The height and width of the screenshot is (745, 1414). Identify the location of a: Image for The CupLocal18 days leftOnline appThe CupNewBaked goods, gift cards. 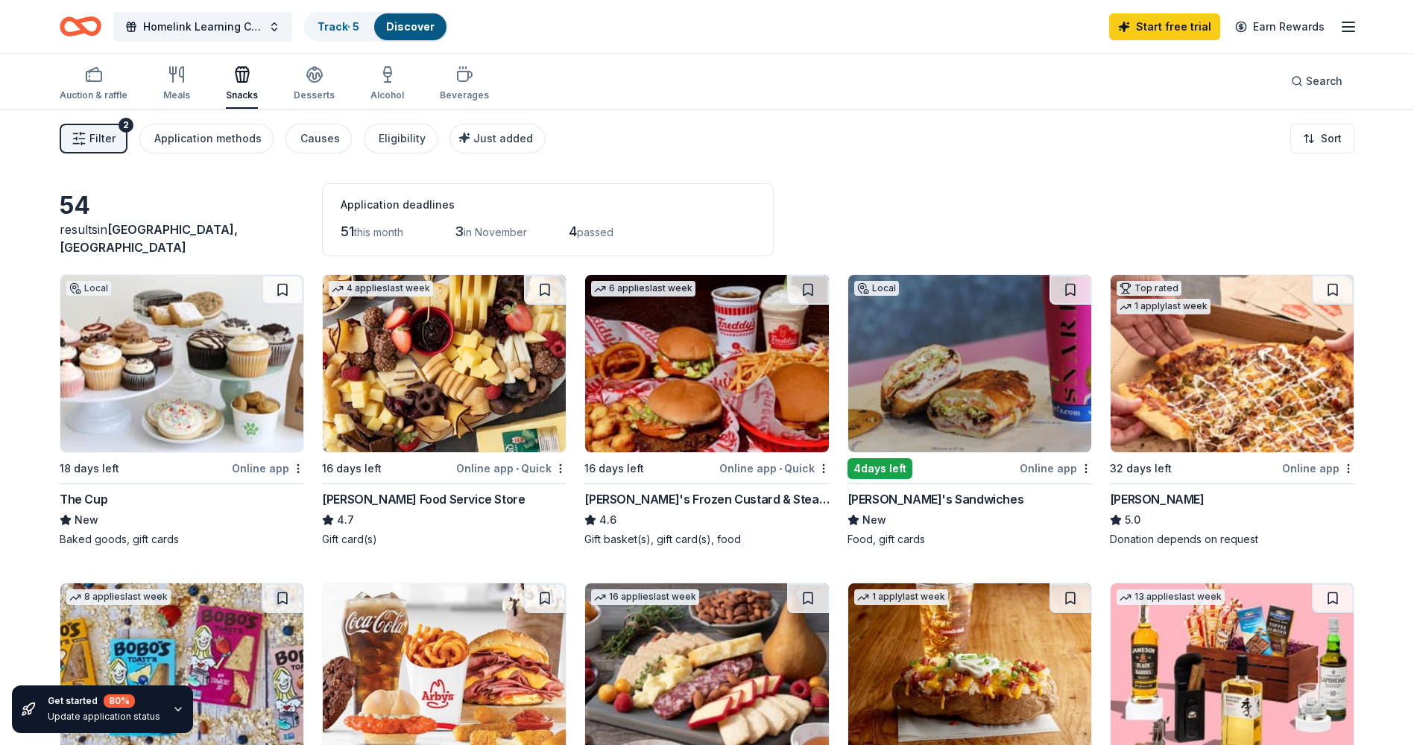
(182, 411).